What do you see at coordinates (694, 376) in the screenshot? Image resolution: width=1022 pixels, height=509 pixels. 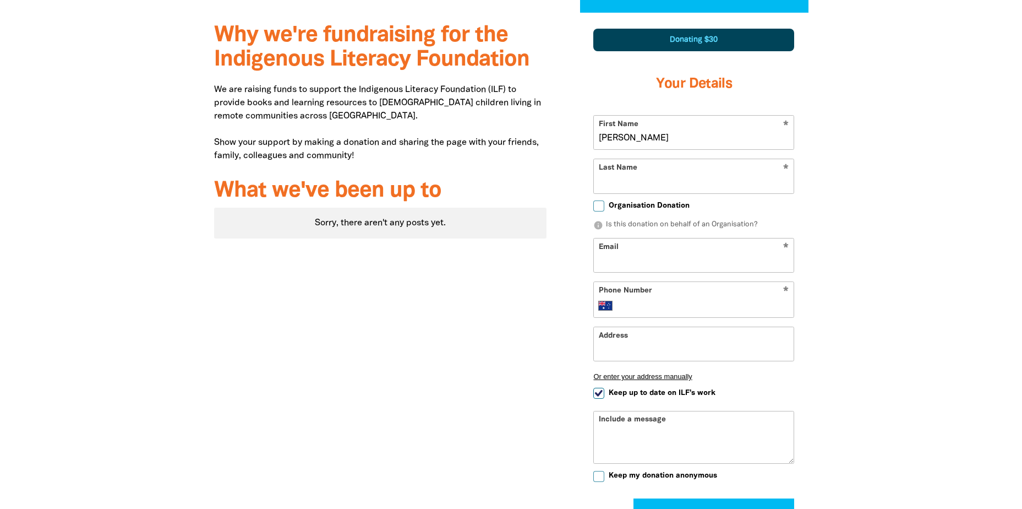 I see `button: Or enter your address manually` at bounding box center [694, 376].